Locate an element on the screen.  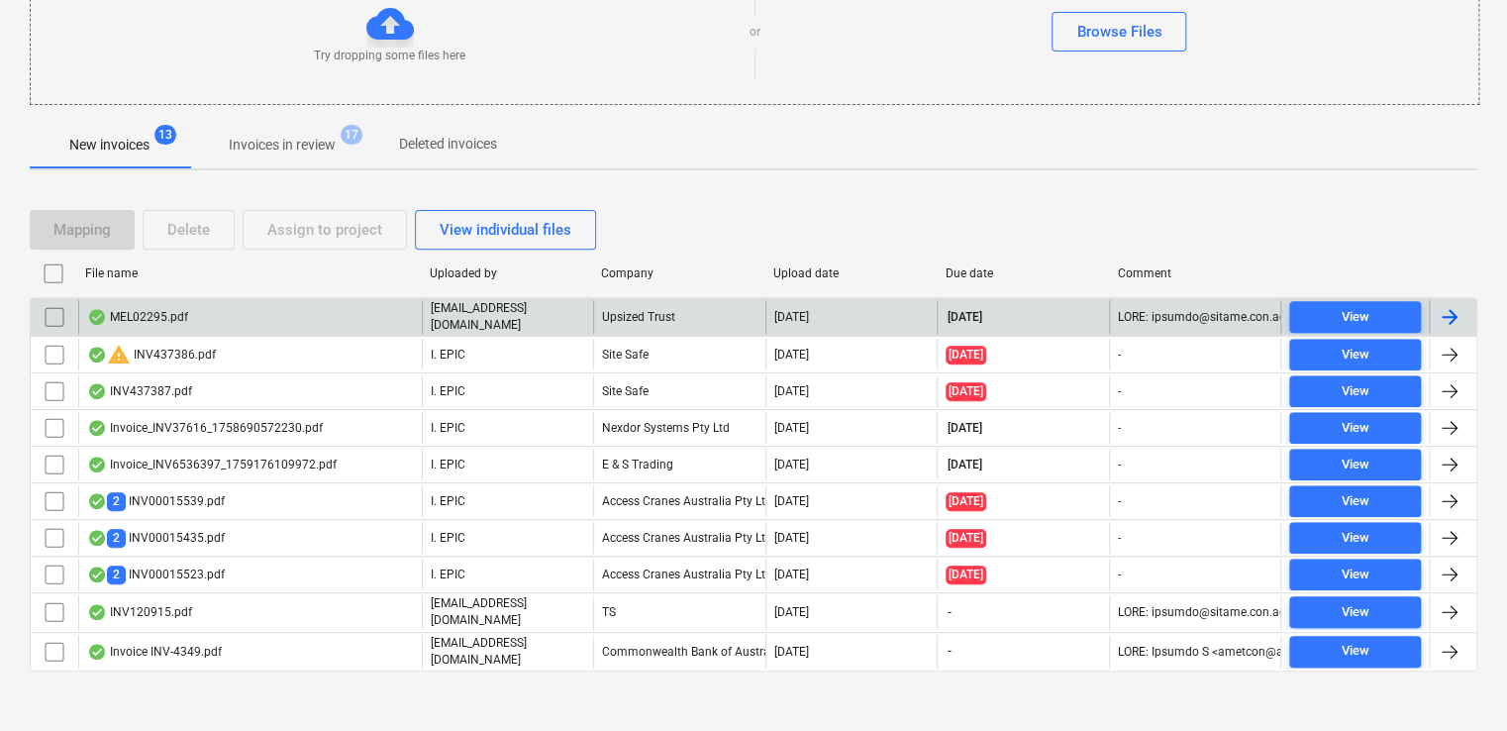
div: File name is located at coordinates (248, 273).